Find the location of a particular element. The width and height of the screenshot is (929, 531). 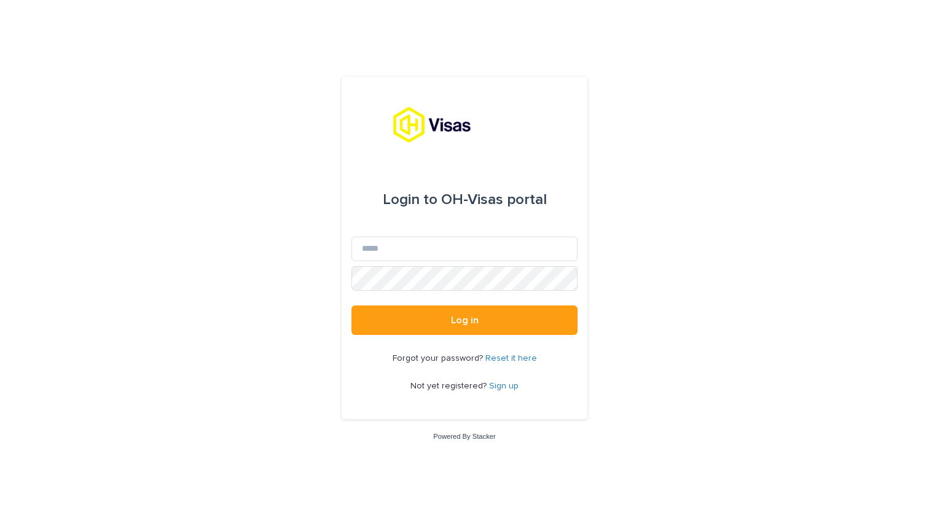

span: Login to is located at coordinates (410, 200).